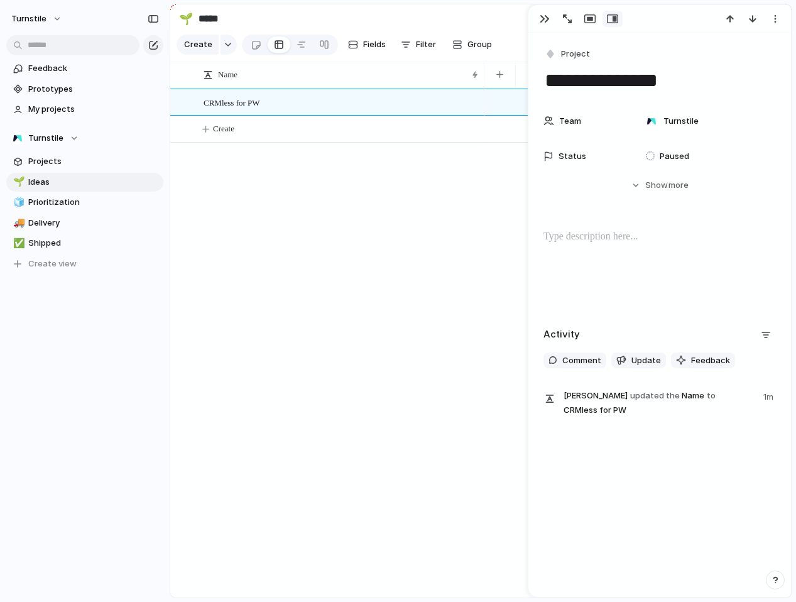 This screenshot has height=602, width=796. I want to click on span: updated the, so click(655, 396).